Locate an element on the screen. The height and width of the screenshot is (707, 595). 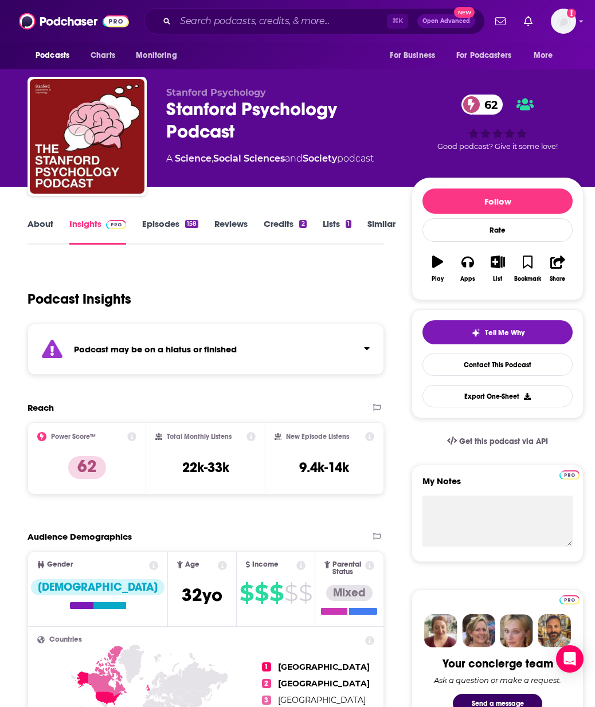
input: Search podcasts, credits, & more... is located at coordinates (281, 21).